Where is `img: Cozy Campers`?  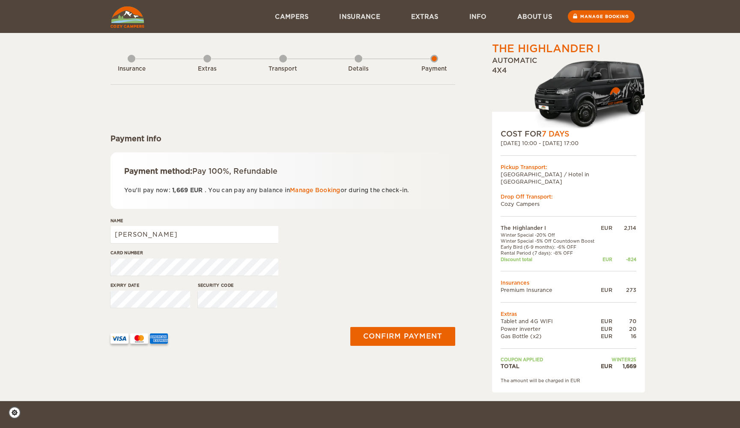 img: Cozy Campers is located at coordinates (127, 17).